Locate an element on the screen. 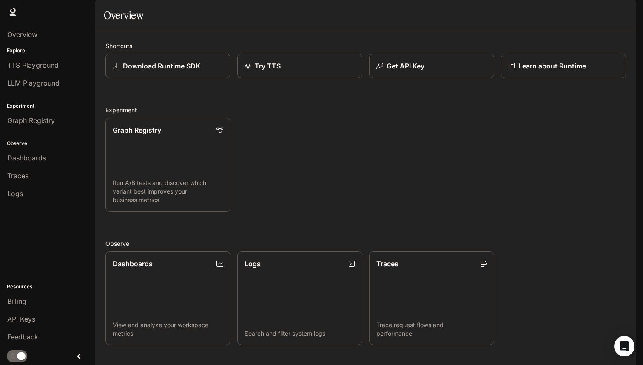 This screenshot has height=365, width=643. p: Dashboards is located at coordinates (133, 264).